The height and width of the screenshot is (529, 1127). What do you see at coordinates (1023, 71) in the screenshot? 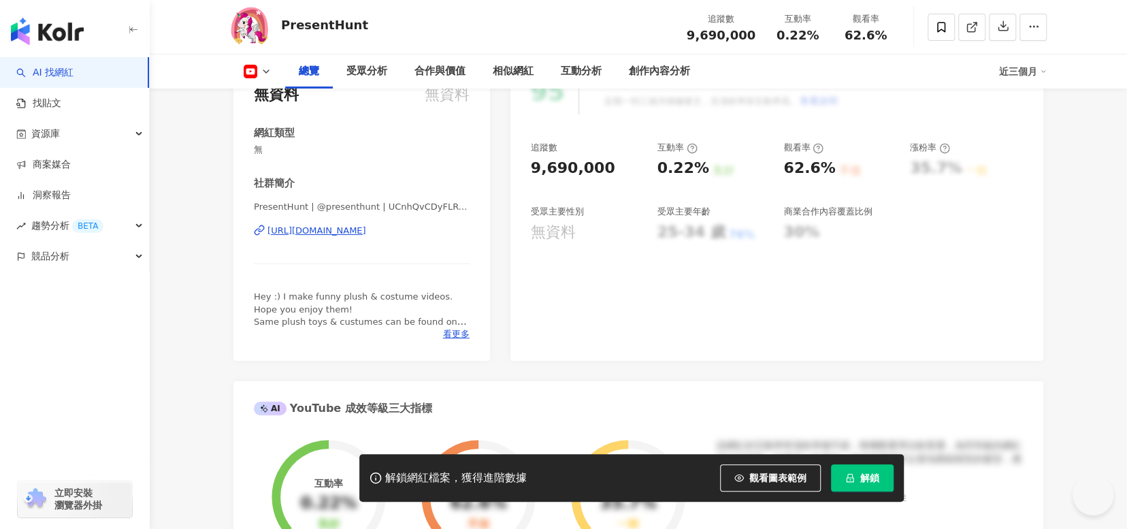
I see `div: 近三個月` at bounding box center [1023, 71].